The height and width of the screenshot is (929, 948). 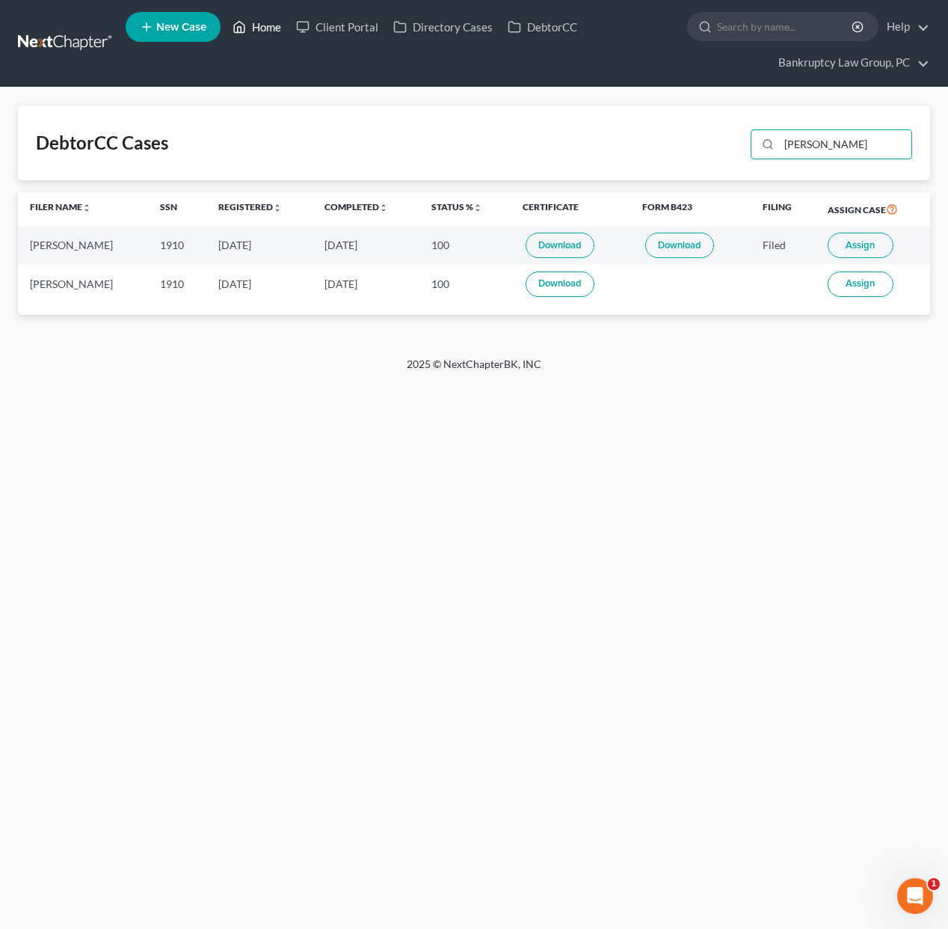 What do you see at coordinates (356, 206) in the screenshot?
I see `a: Completedunfold_more` at bounding box center [356, 206].